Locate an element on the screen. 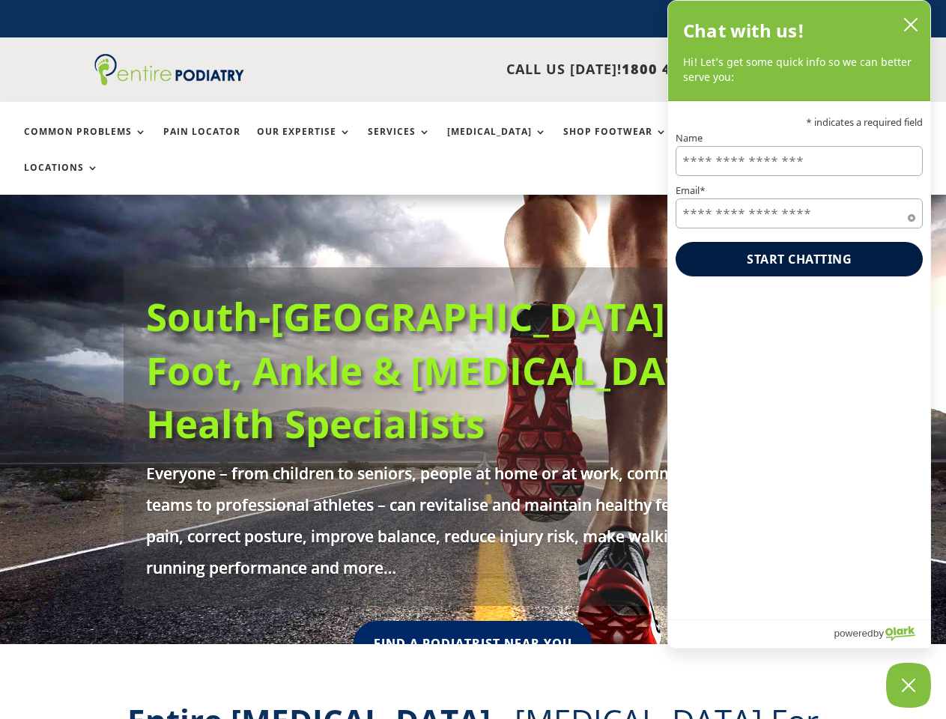  span: 1800 4 ENTIRE is located at coordinates (675, 69).